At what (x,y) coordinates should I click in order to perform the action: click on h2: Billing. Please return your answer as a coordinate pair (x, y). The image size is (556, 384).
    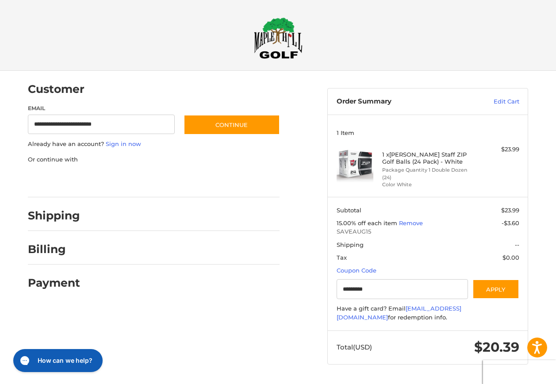
    Looking at the image, I should click on (54, 249).